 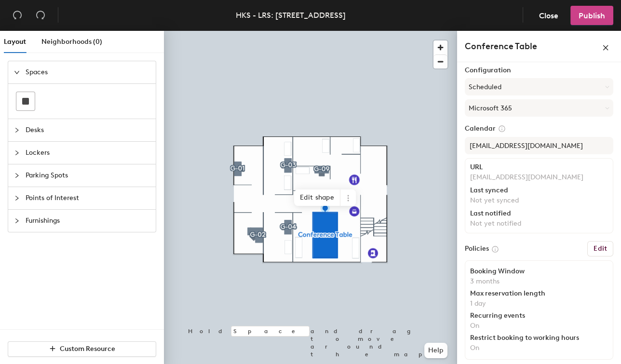 I want to click on span: Desks, so click(x=88, y=130).